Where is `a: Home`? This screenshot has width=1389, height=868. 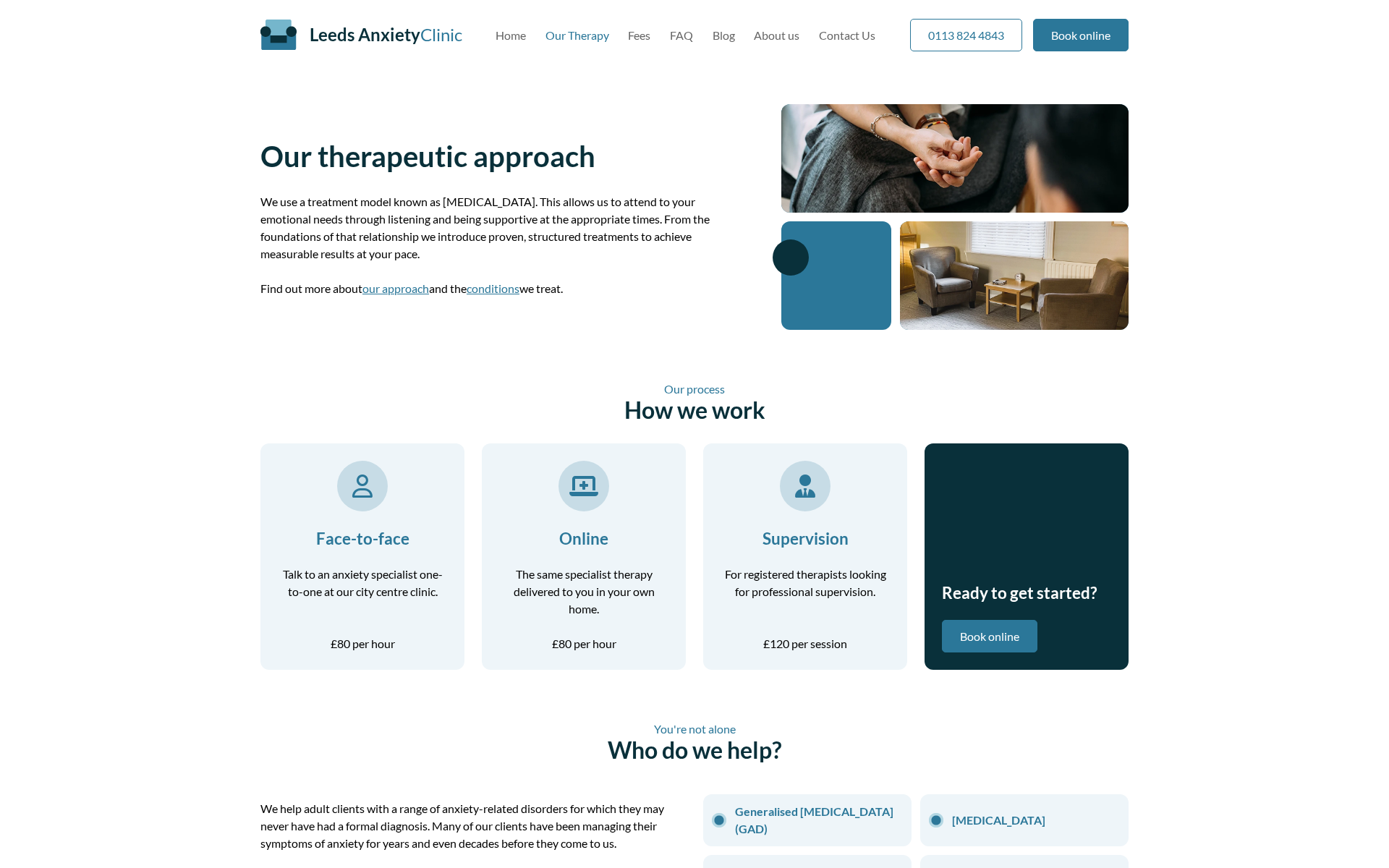 a: Home is located at coordinates (510, 34).